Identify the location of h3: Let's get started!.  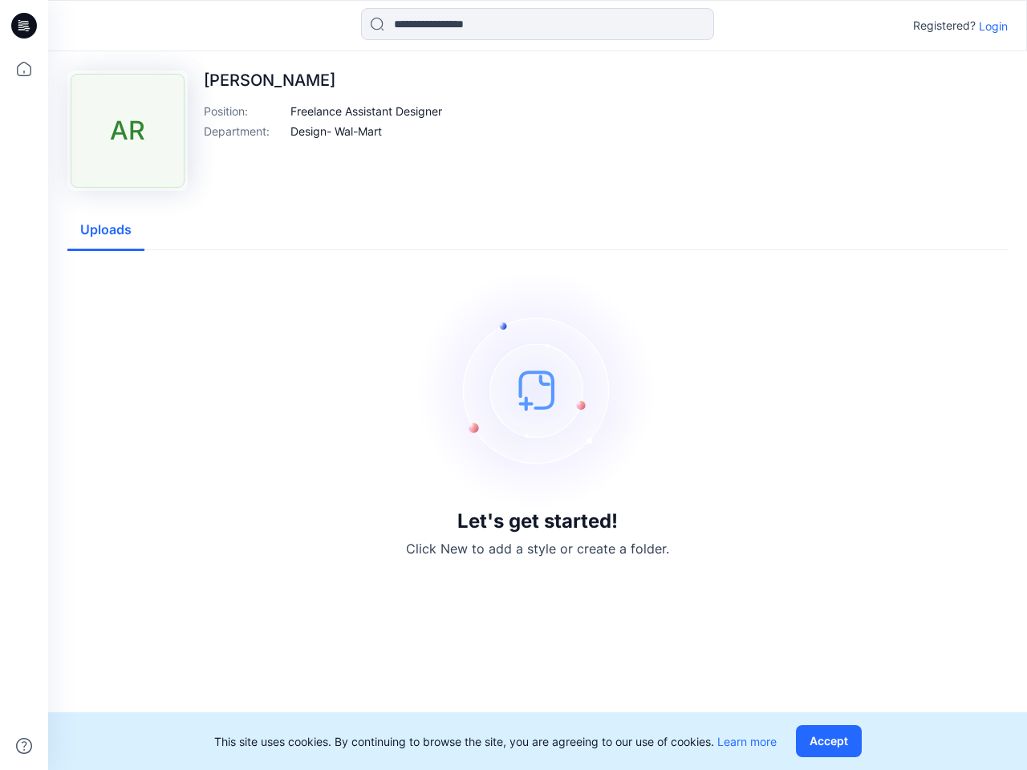
(538, 522).